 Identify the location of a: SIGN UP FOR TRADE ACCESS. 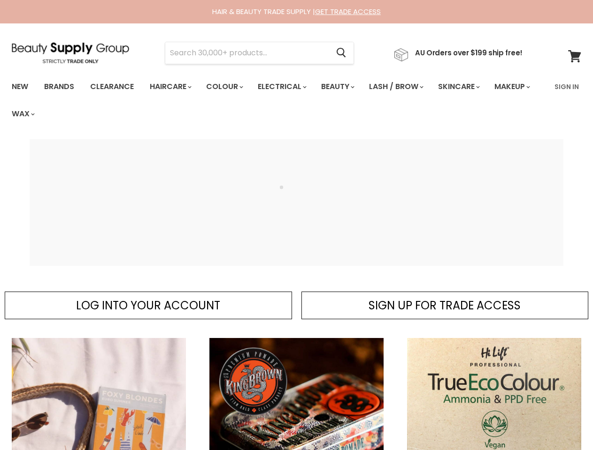
(445, 306).